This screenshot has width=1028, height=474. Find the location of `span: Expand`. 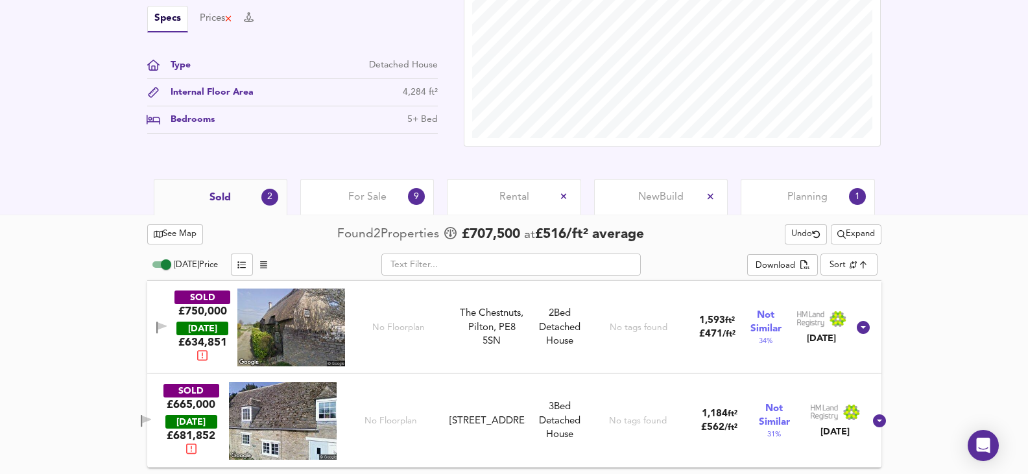

span: Expand is located at coordinates (856, 234).